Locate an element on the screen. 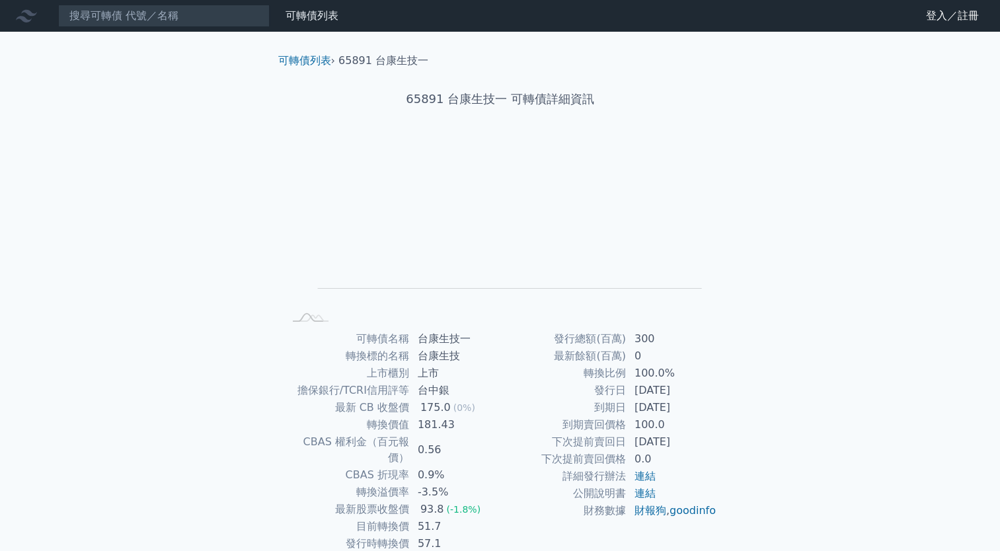 The width and height of the screenshot is (1000, 551). input: 搜尋可轉債 代號／名稱 is located at coordinates (164, 16).